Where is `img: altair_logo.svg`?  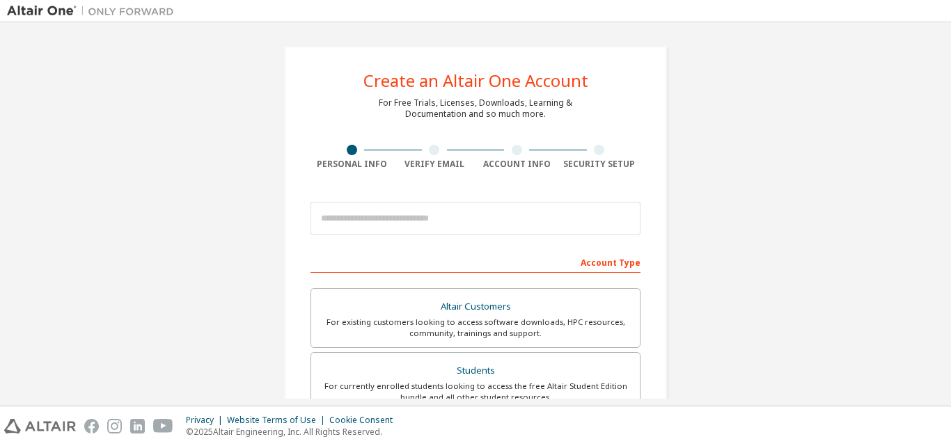
img: altair_logo.svg is located at coordinates (40, 426).